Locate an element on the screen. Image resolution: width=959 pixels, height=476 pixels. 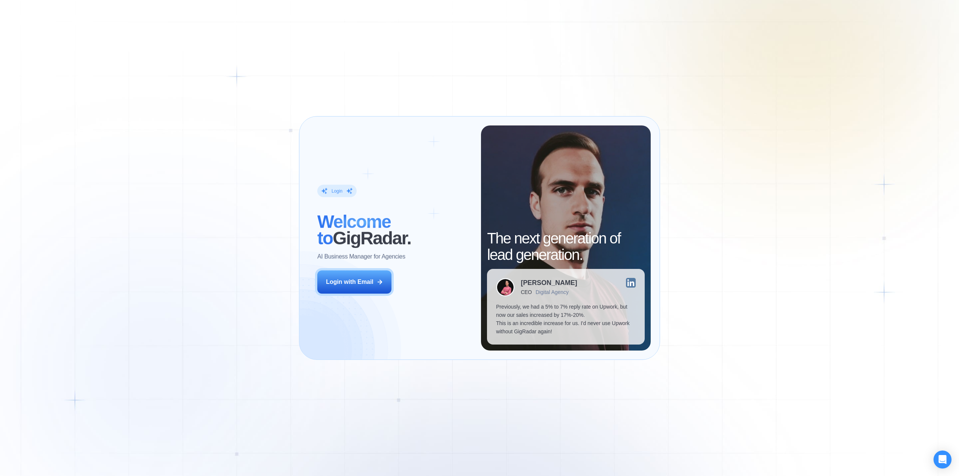
div: Digital Agency is located at coordinates (552, 292).